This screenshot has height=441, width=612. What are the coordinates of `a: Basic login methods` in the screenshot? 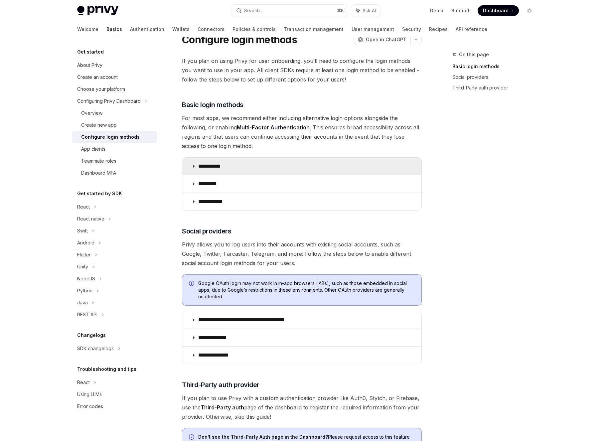 It's located at (497, 67).